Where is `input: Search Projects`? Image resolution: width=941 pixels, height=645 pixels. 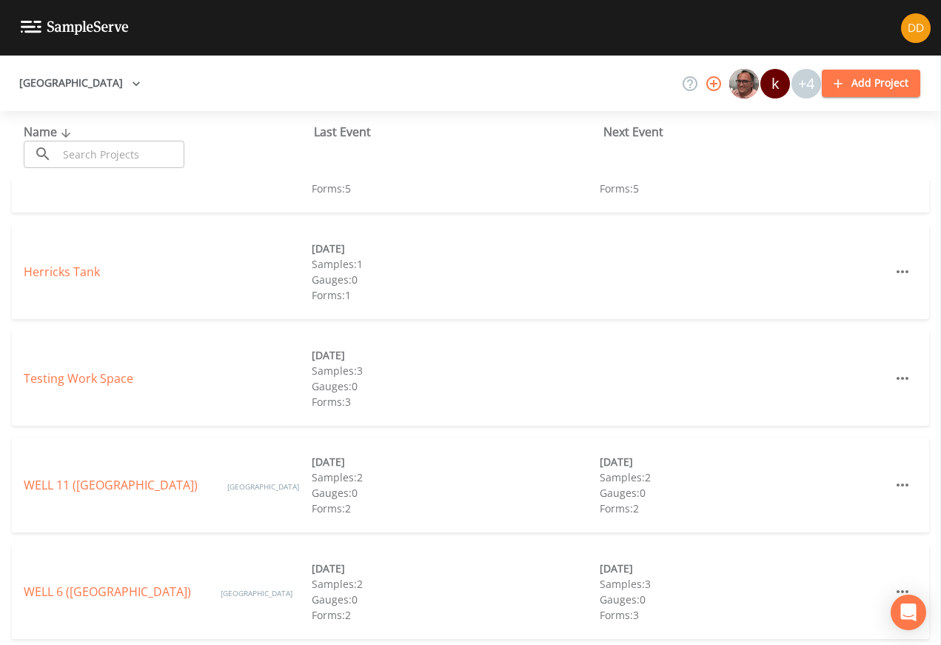 input: Search Projects is located at coordinates (121, 154).